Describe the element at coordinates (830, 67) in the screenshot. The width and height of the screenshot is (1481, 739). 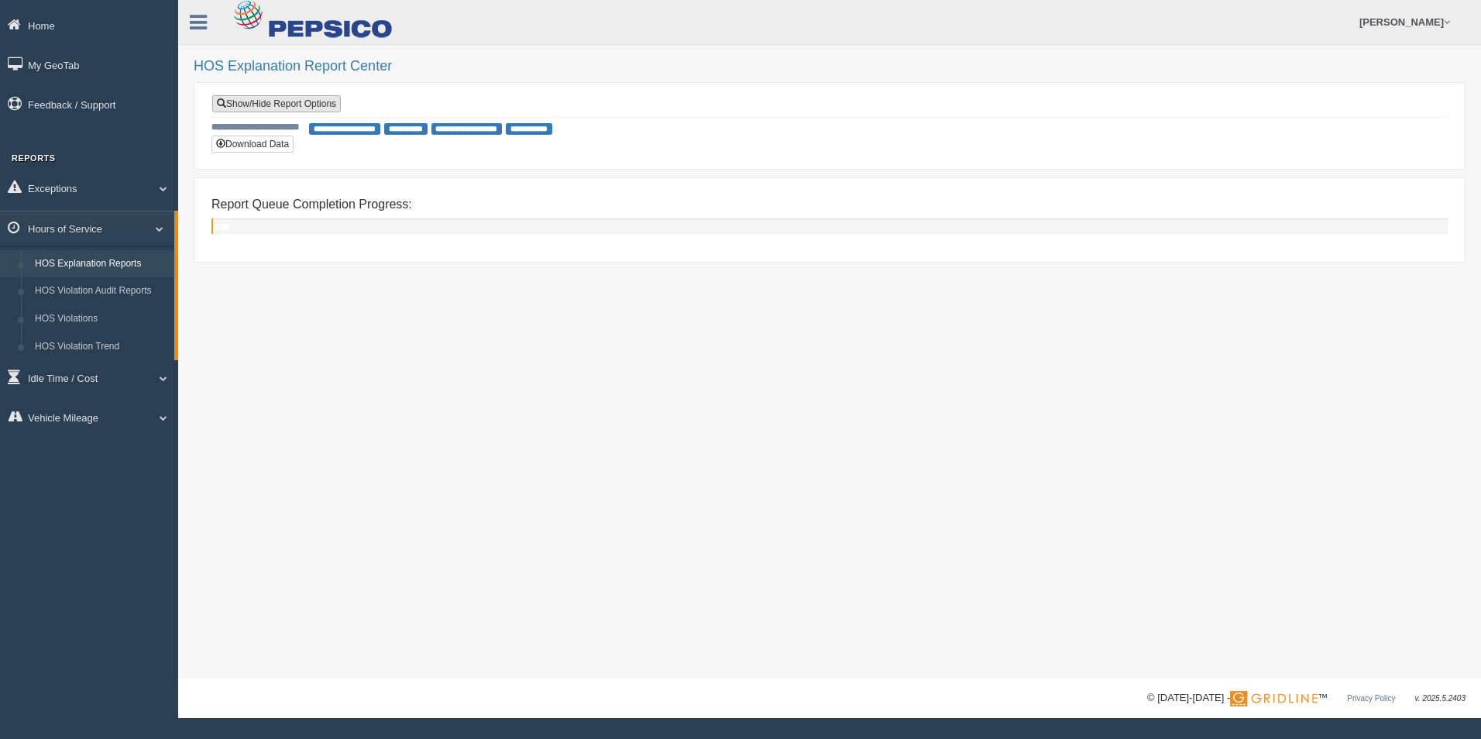
I see `h2: HOS Explanation Report Center` at that location.